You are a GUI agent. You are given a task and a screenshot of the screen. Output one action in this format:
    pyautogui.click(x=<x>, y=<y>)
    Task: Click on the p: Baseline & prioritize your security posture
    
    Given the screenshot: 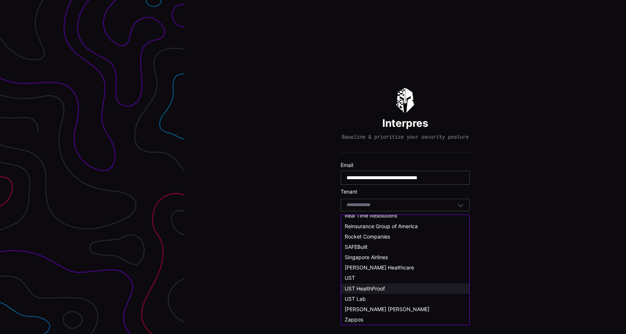 What is the action you would take?
    pyautogui.click(x=405, y=137)
    